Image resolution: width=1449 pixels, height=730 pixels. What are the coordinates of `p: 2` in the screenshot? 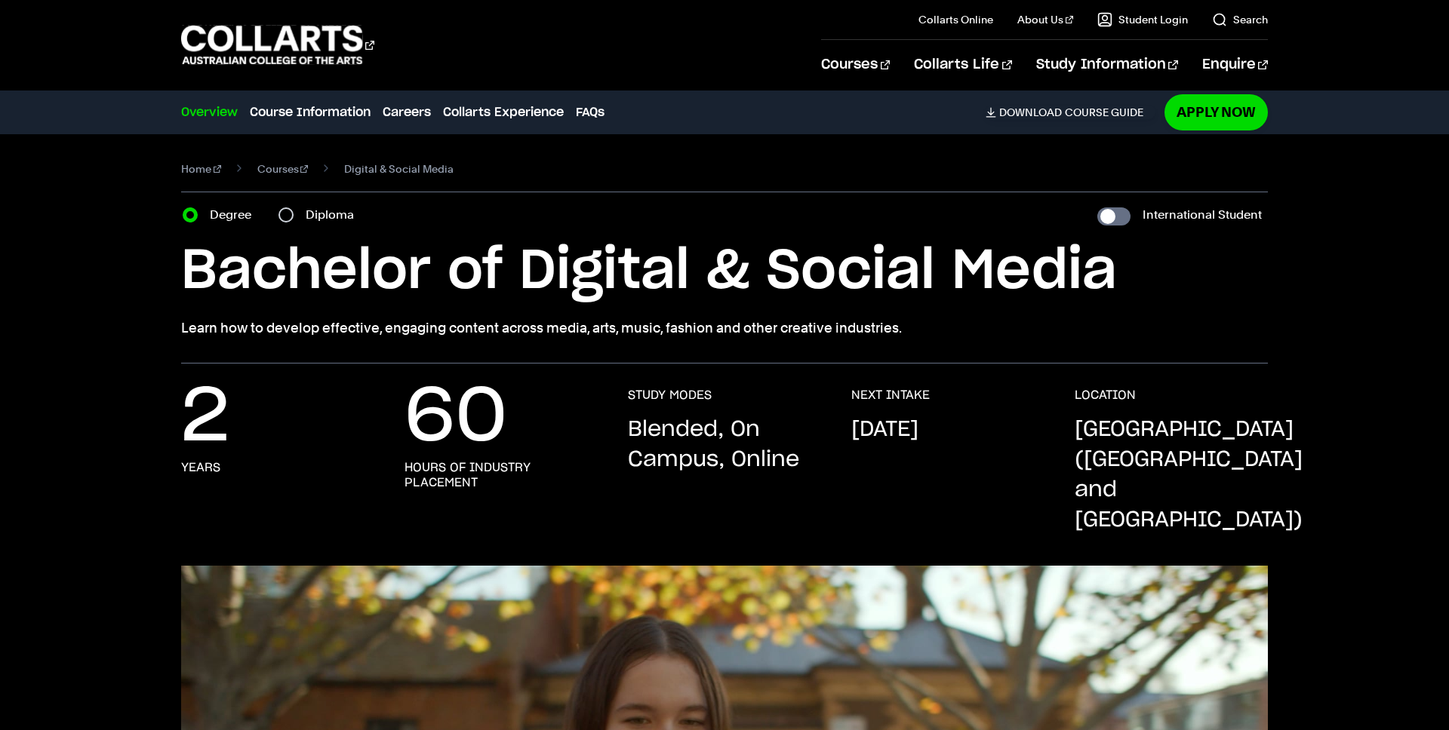 It's located at (205, 418).